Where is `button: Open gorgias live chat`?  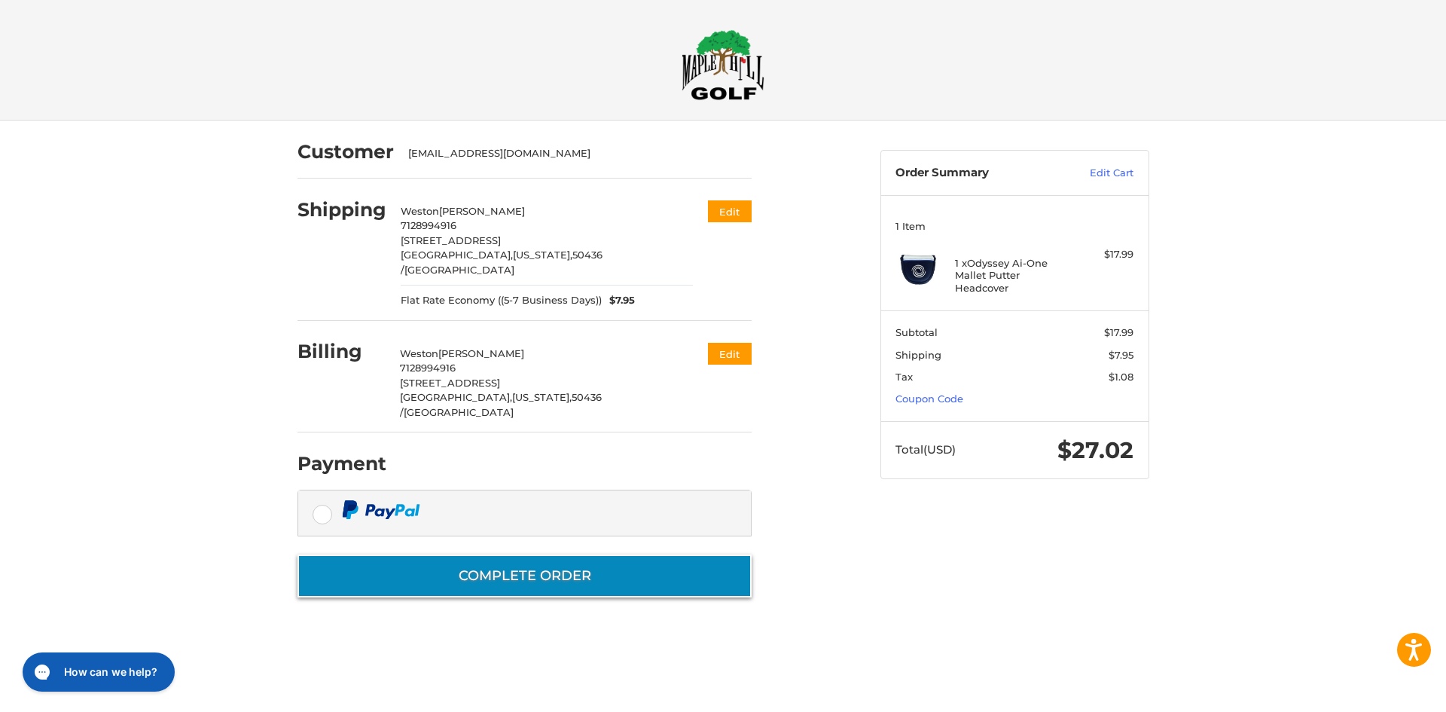 button: Open gorgias live chat is located at coordinates (84, 25).